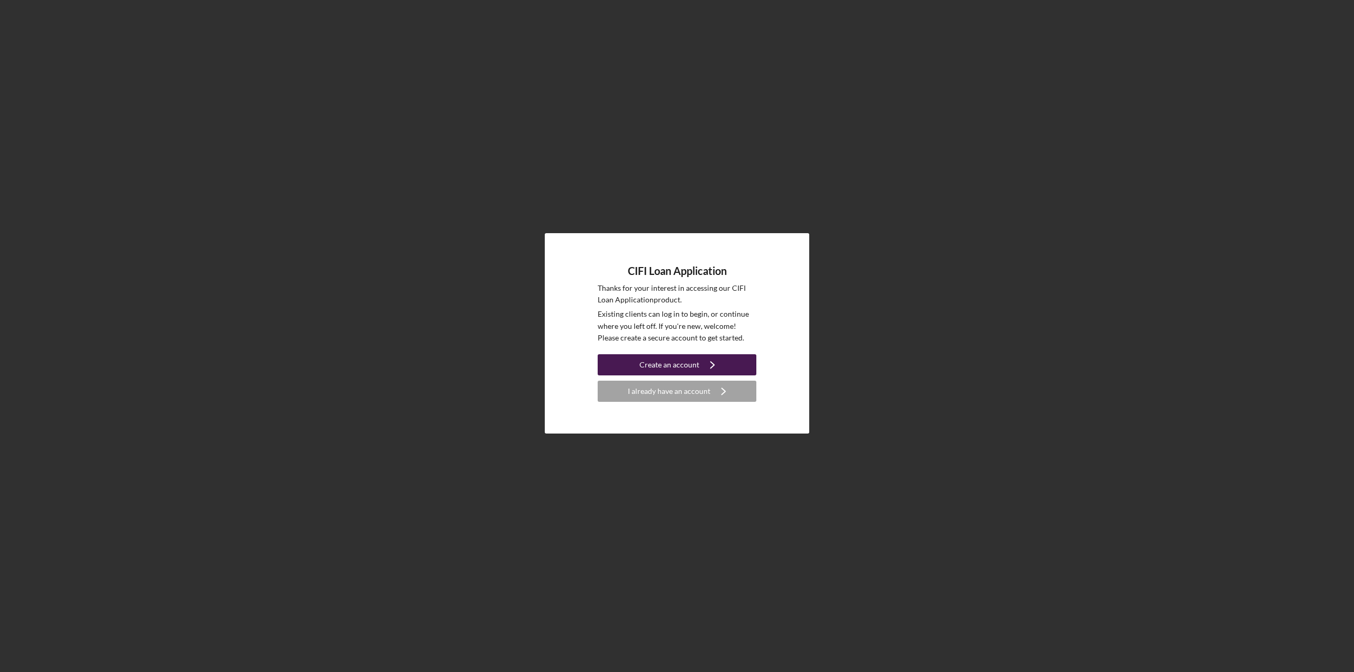 The width and height of the screenshot is (1354, 672). I want to click on button: I already have an account, so click(677, 391).